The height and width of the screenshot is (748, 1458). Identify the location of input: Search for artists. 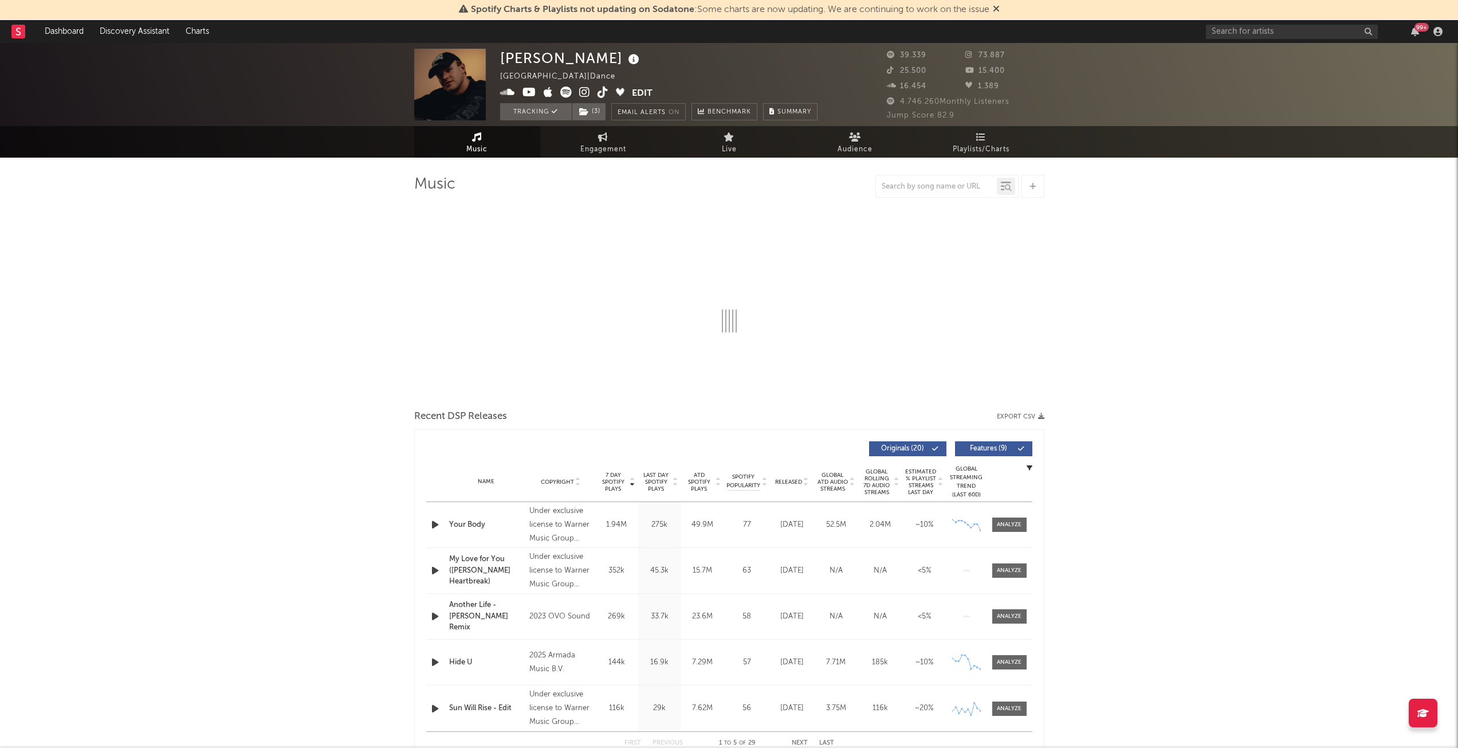
(1292, 32).